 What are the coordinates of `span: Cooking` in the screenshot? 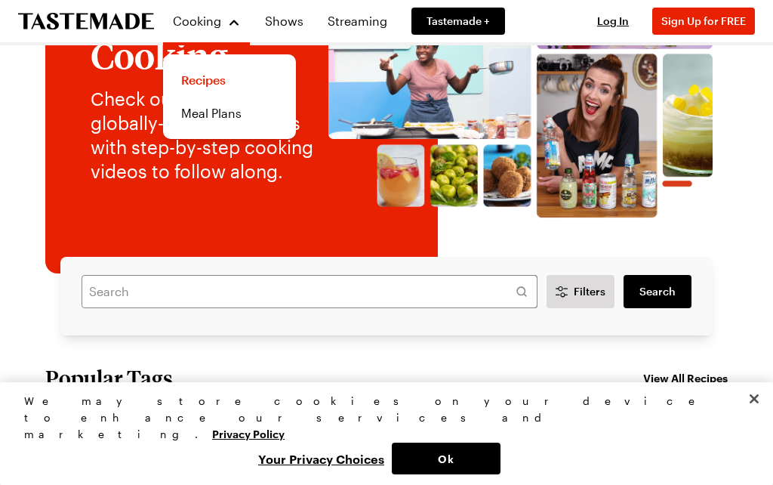 It's located at (197, 20).